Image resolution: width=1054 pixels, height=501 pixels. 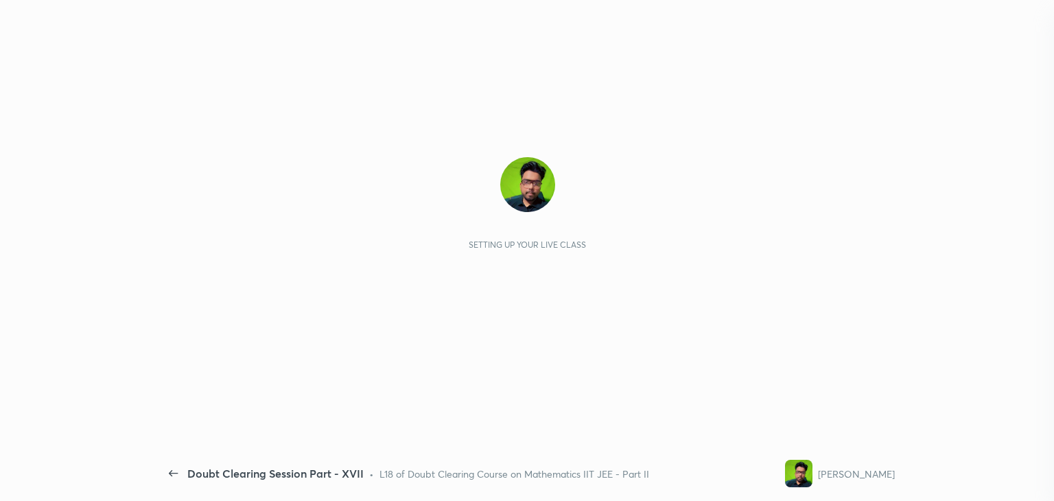 What do you see at coordinates (527, 244) in the screenshot?
I see `div: Setting up your live class` at bounding box center [527, 244].